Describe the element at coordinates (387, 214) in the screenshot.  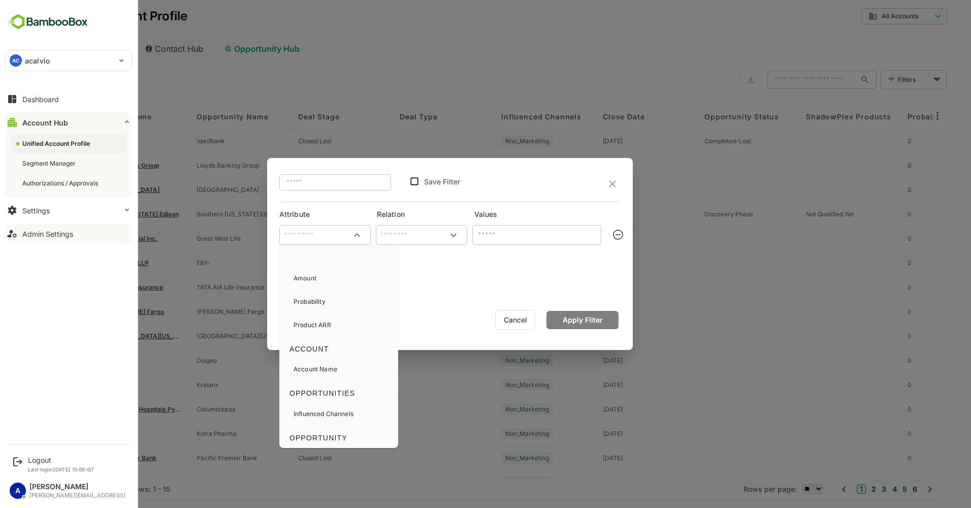
I see `h6: Relation` at that location.